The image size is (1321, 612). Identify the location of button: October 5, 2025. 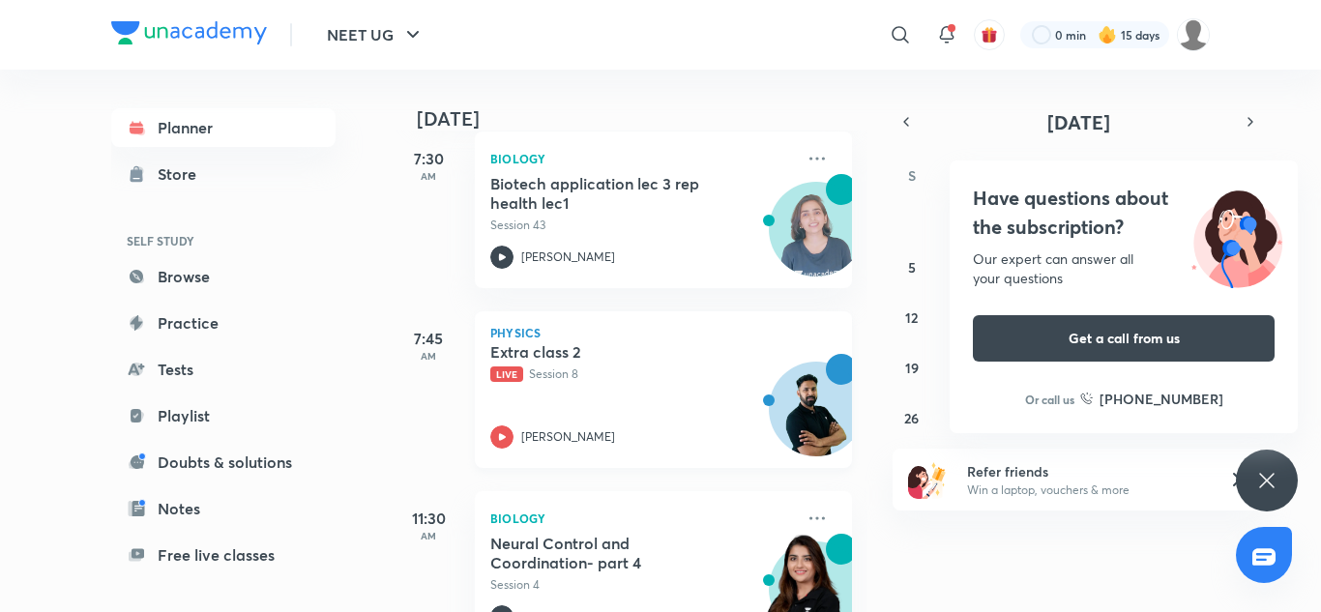
(912, 267).